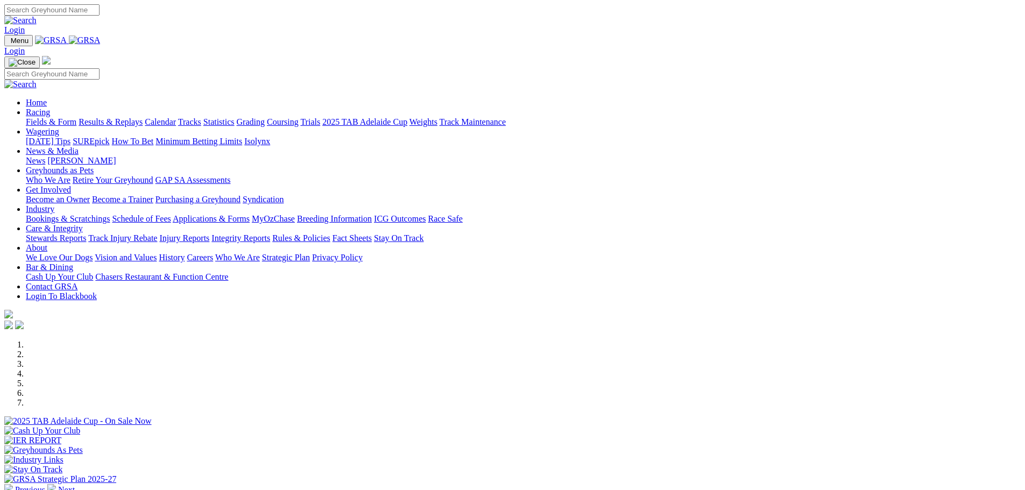 The image size is (1025, 490). Describe the element at coordinates (282, 122) in the screenshot. I see `a: Coursing` at that location.